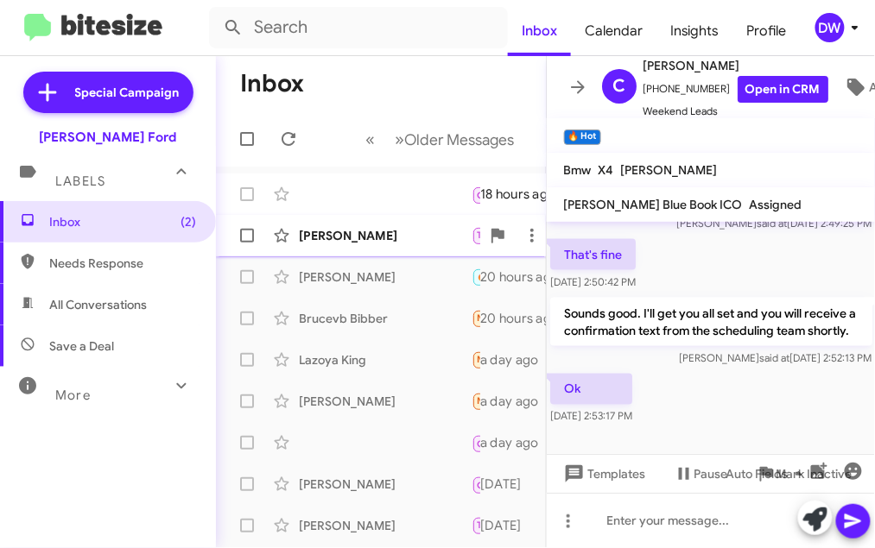 The height and width of the screenshot is (548, 875). I want to click on span: 🔥 Hot, so click(492, 276).